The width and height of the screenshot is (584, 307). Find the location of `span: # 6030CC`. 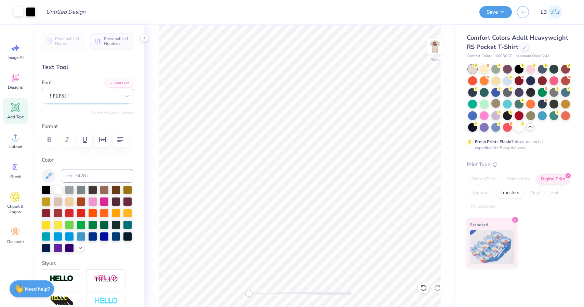

span: # 6030CC is located at coordinates (503, 56).